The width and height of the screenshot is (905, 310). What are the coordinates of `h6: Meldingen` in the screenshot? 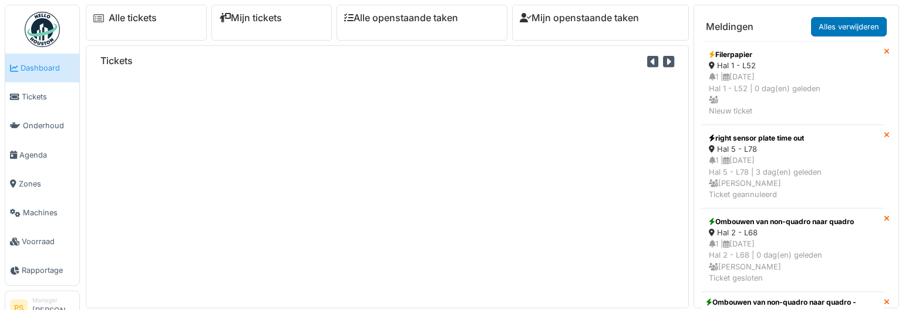 It's located at (730, 26).